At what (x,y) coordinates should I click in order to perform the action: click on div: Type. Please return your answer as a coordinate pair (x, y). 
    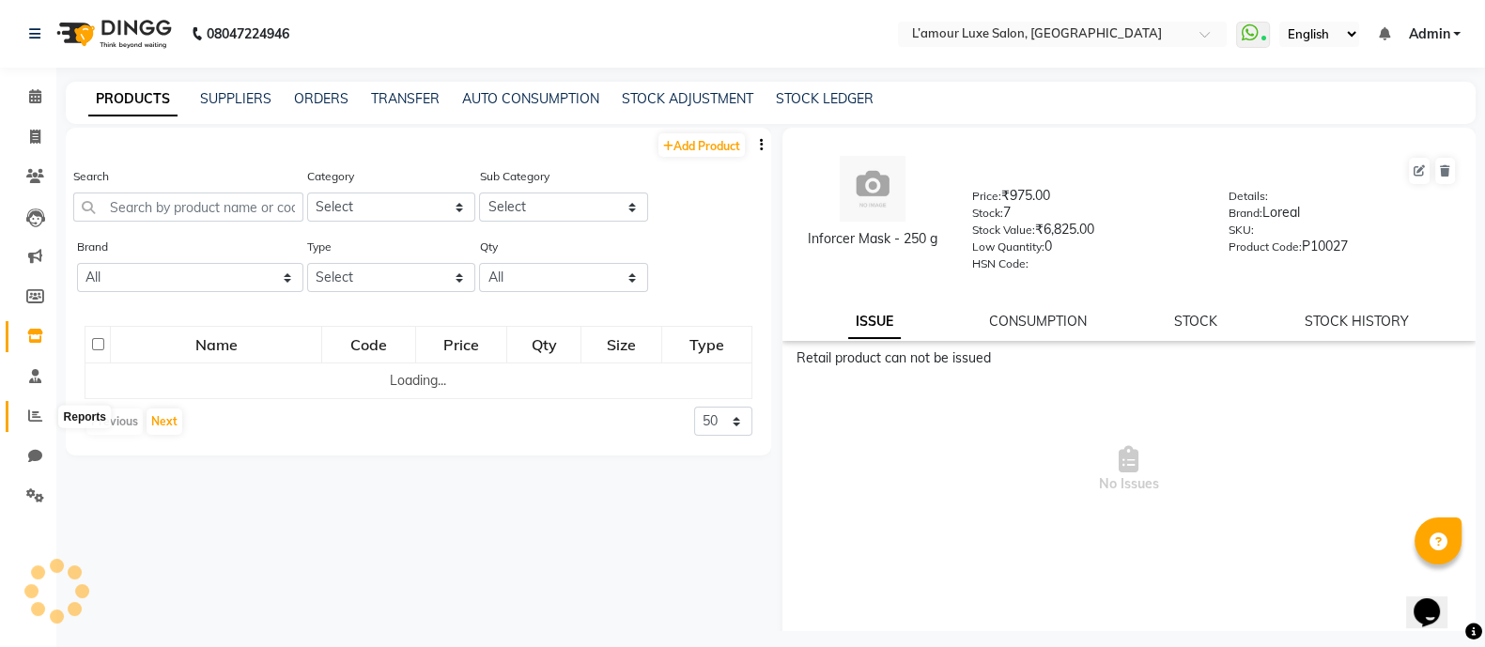
    Looking at the image, I should click on (706, 345).